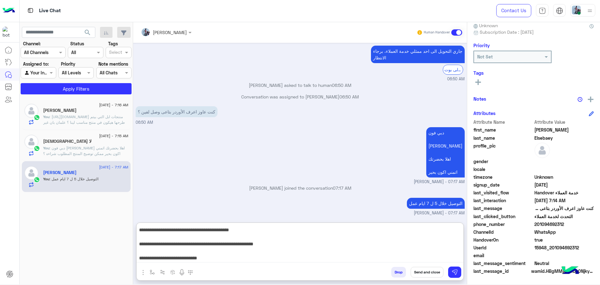 This screenshot has width=600, height=285. Describe the element at coordinates (437, 32) in the screenshot. I see `small: Human Handover` at that location.